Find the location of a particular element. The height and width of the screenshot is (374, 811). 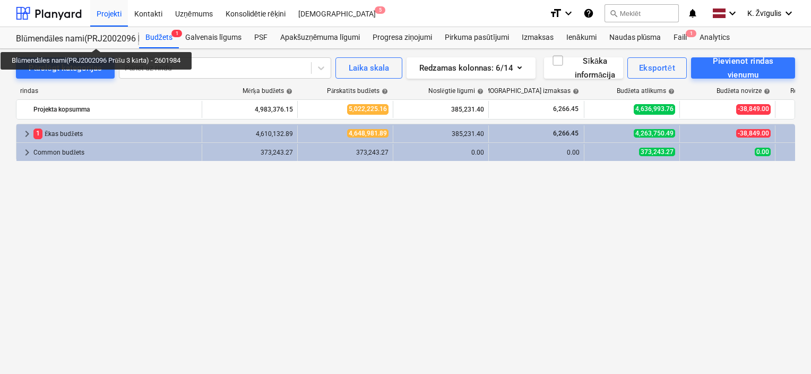

div: Naudas plūsma is located at coordinates (635, 38).